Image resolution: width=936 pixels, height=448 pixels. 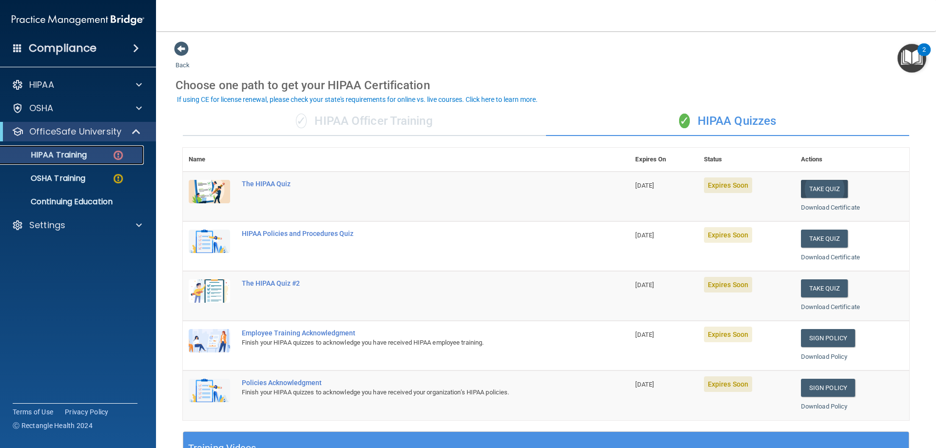 I want to click on p: OSHA, so click(x=41, y=108).